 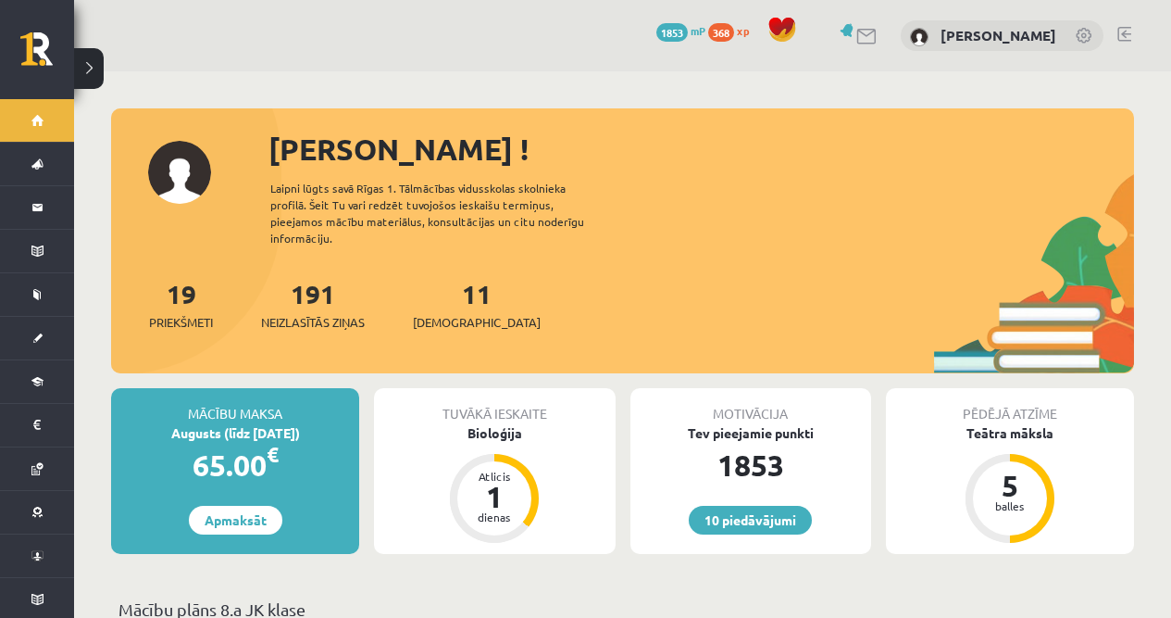 What do you see at coordinates (751, 432) in the screenshot?
I see `div: Tev pieejamie punkti` at bounding box center [751, 432].